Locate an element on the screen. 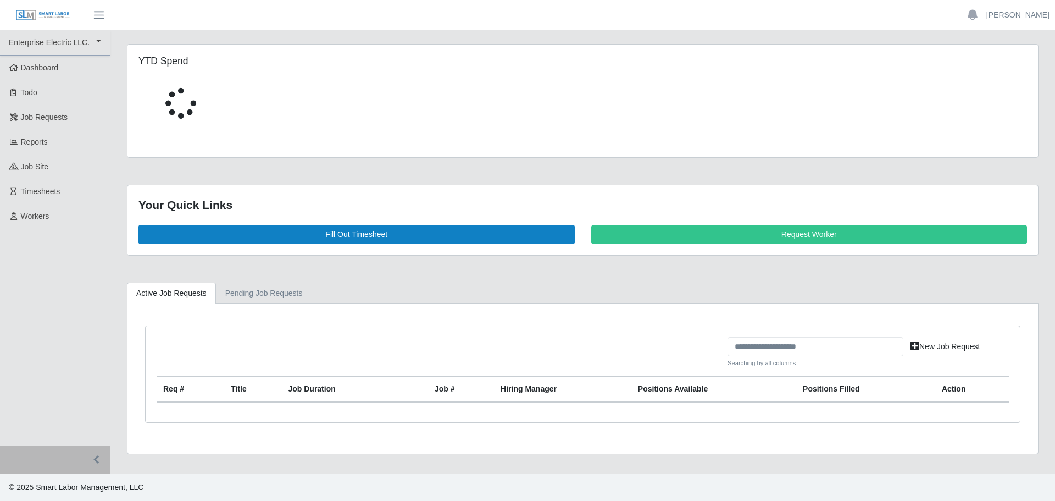  div: Your Quick Links is located at coordinates (582, 205).